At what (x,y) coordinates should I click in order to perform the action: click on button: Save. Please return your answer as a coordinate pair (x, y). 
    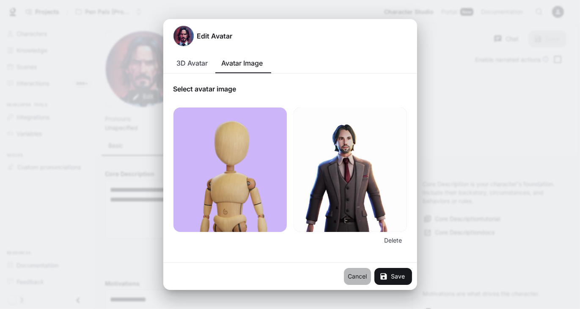
    Looking at the image, I should click on (393, 276).